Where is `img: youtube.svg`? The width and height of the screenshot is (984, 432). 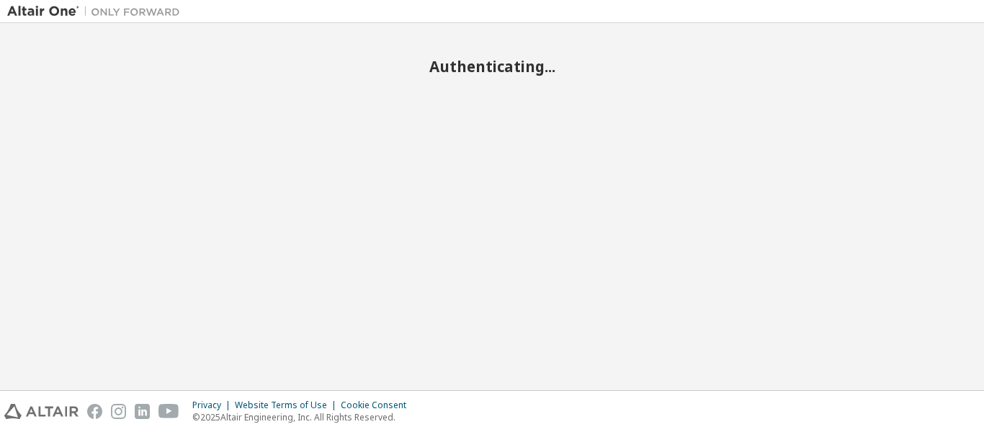
img: youtube.svg is located at coordinates (169, 411).